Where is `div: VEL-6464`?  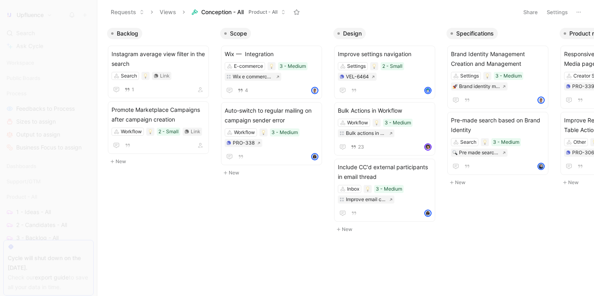 div: VEL-6464 is located at coordinates (357, 77).